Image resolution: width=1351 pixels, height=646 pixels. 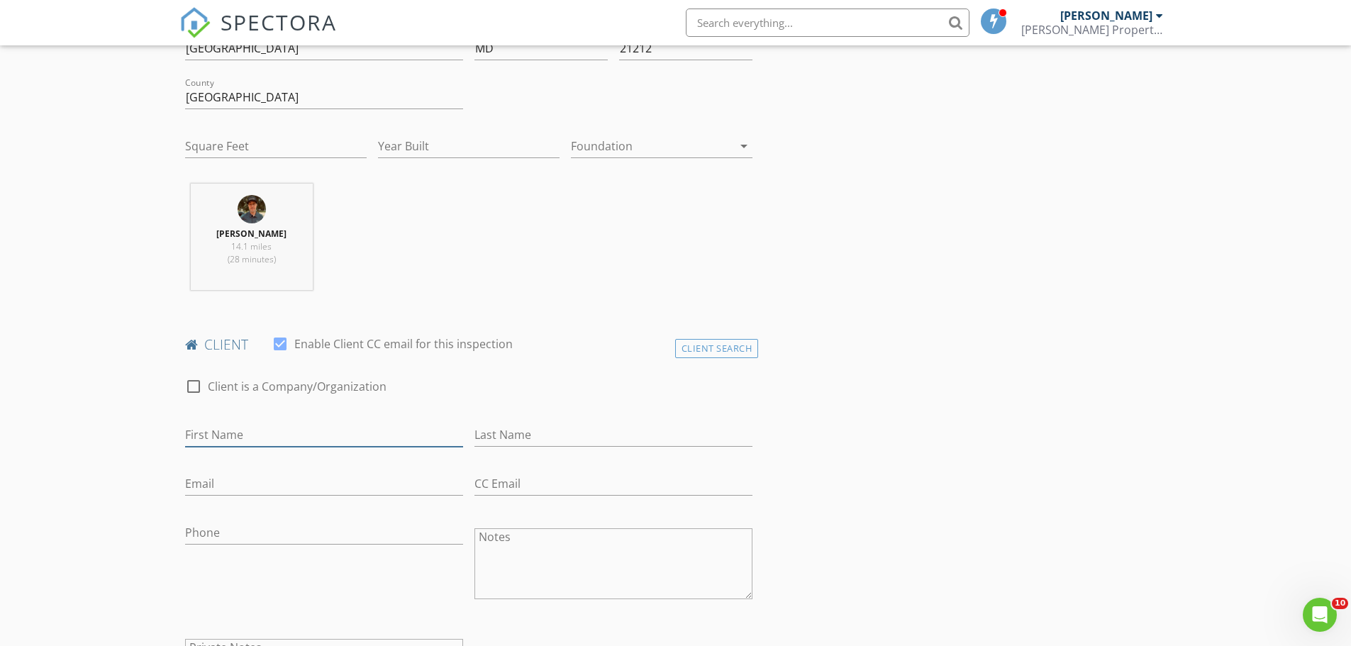 I want to click on span: (28 minutes), so click(x=252, y=259).